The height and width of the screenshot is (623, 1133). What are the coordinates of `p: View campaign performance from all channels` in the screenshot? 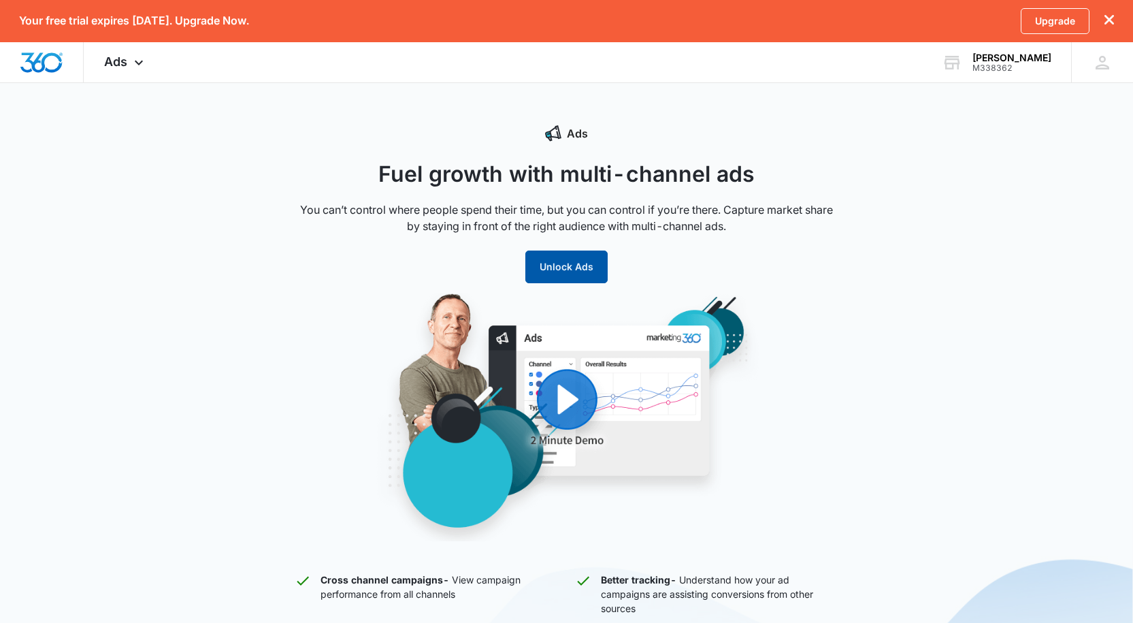 It's located at (440, 594).